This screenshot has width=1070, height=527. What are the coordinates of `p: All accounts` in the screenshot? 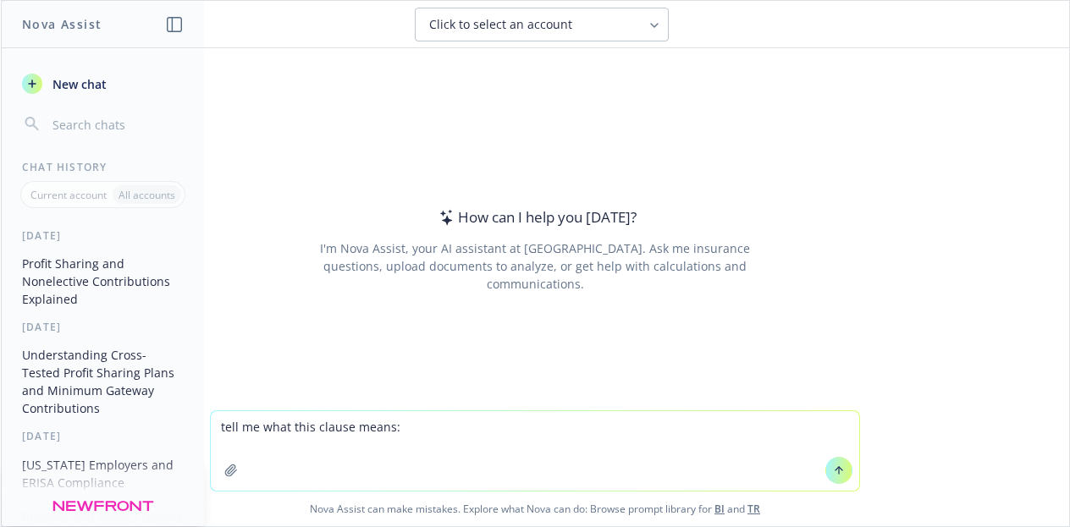 It's located at (146, 195).